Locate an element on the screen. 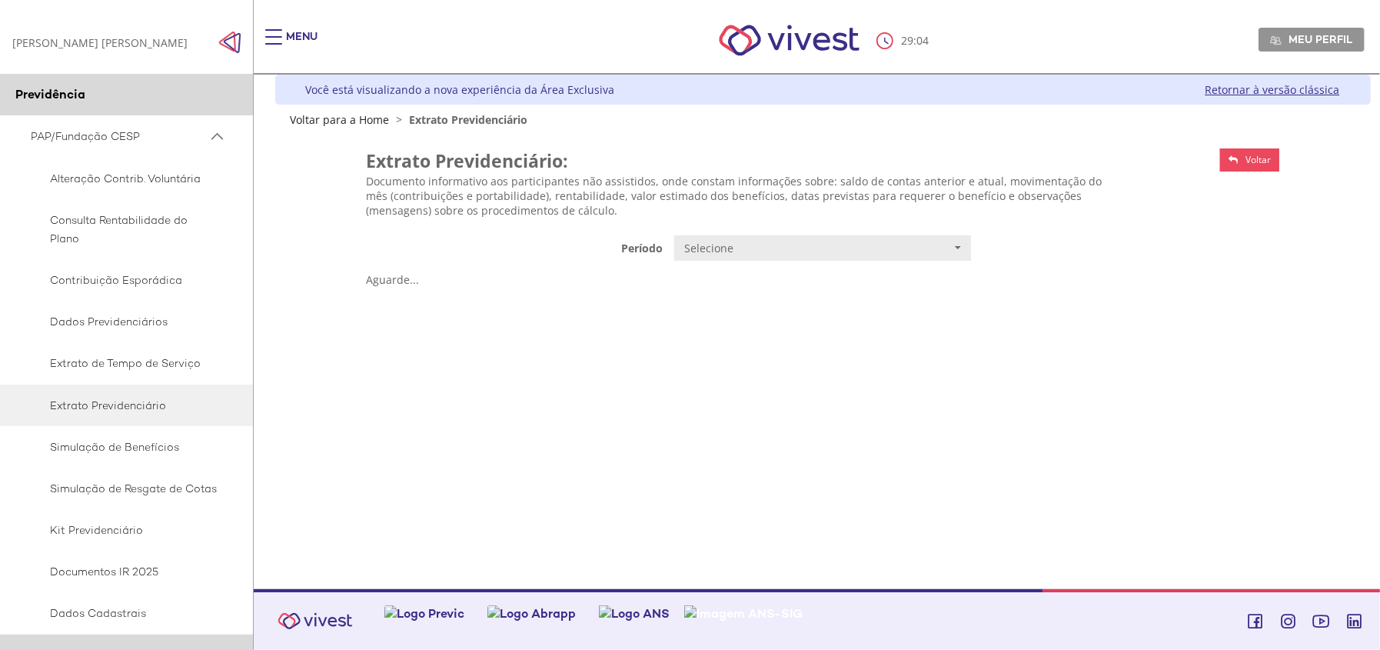  span: 04 is located at coordinates (922, 40).